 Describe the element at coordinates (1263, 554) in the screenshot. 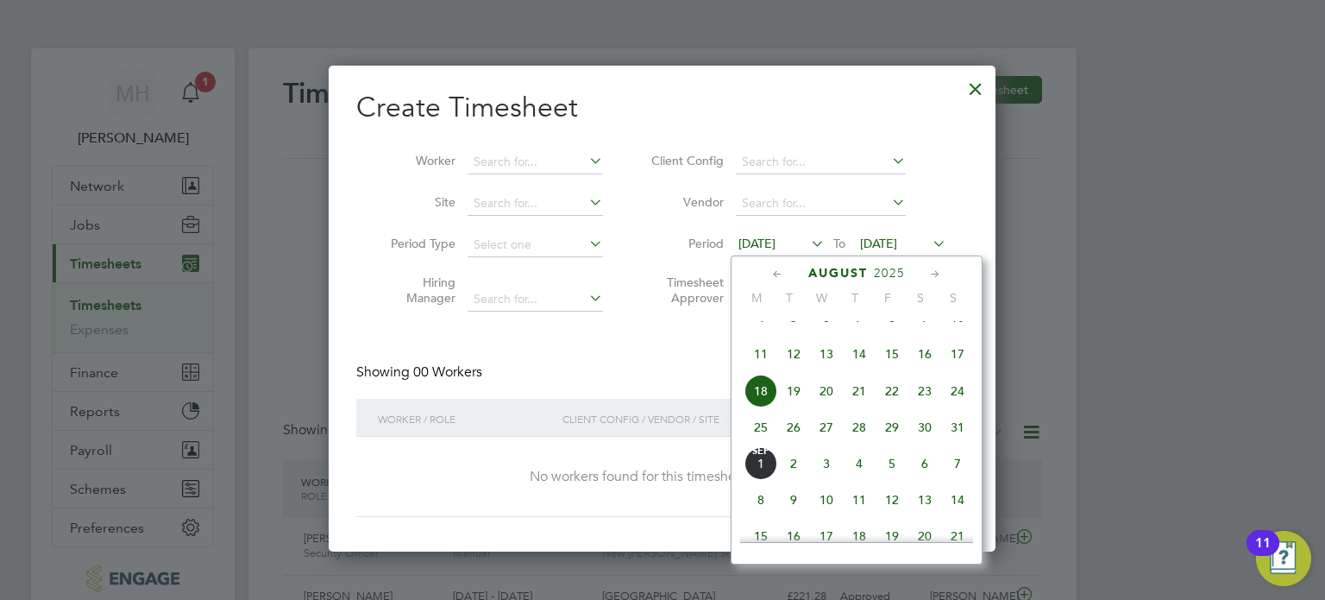

I see `div: 11` at that location.